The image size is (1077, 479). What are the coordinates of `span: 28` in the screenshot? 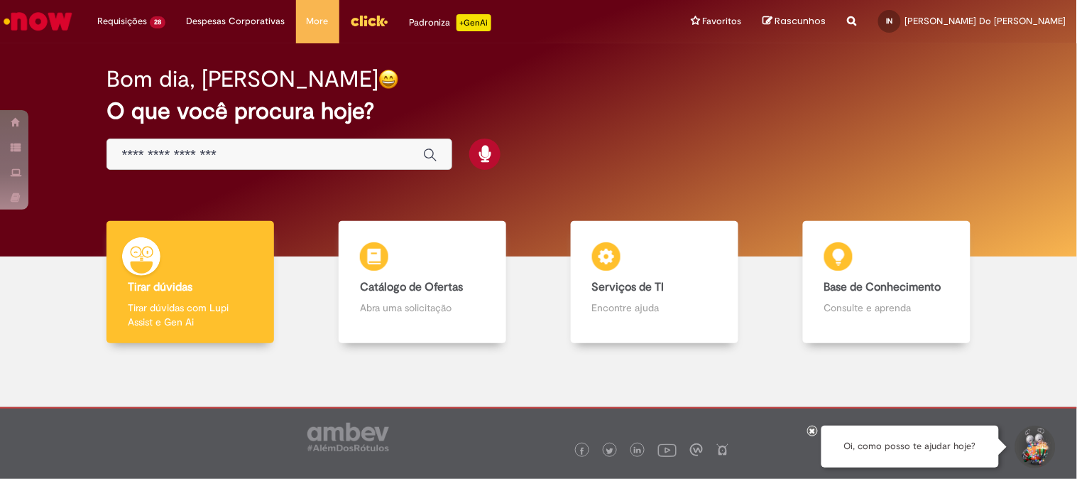 It's located at (158, 22).